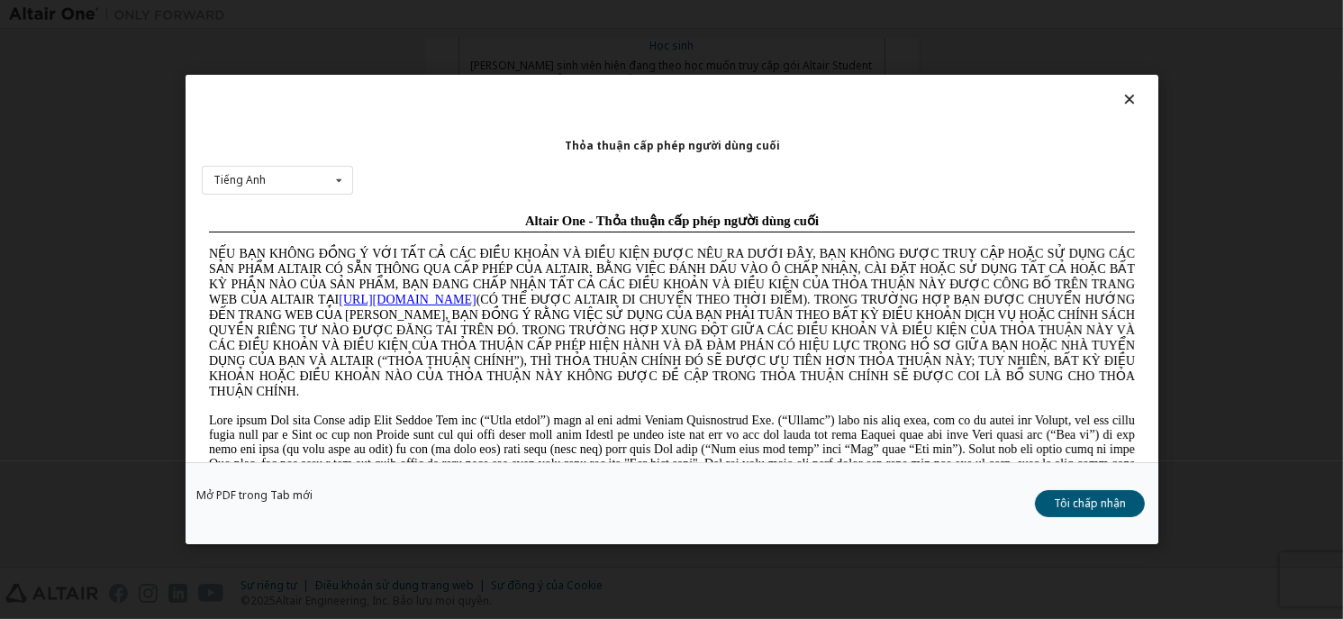 Image resolution: width=1343 pixels, height=619 pixels. Describe the element at coordinates (254, 494) in the screenshot. I see `font: Mở PDF trong Tab mới` at that location.